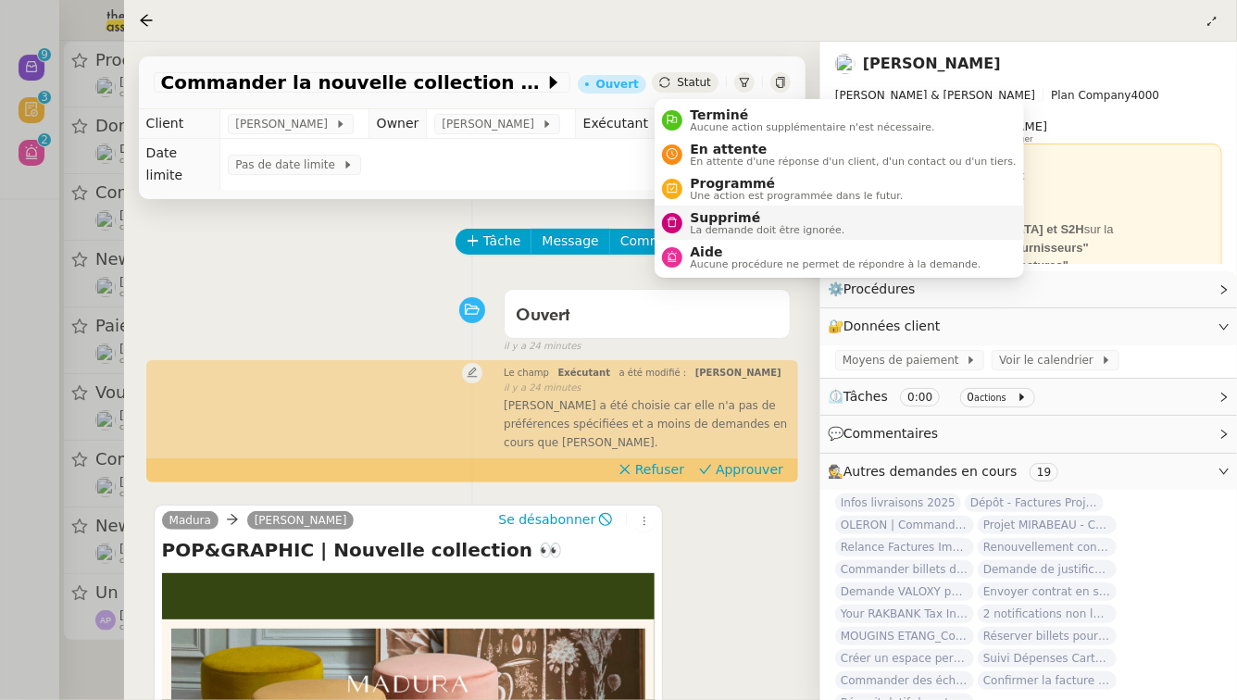  What do you see at coordinates (408, 550) in the screenshot?
I see `h4: POP&GRAPHIC | Nouvelle collection 👀` at bounding box center [408, 550].